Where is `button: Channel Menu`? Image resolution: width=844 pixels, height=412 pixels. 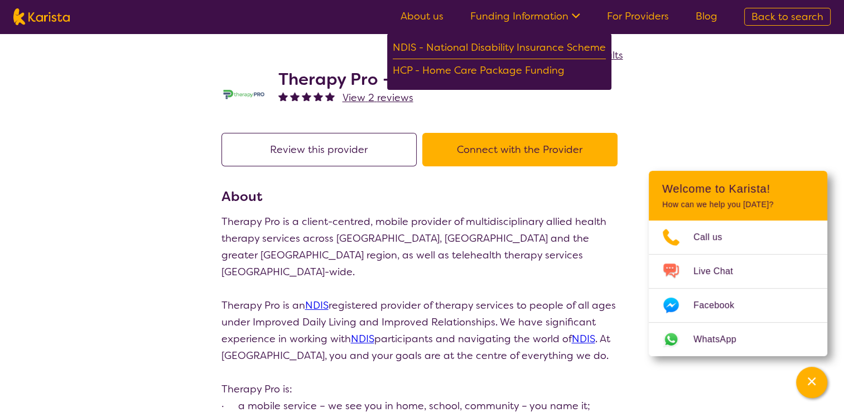
button: Channel Menu is located at coordinates (812, 382).